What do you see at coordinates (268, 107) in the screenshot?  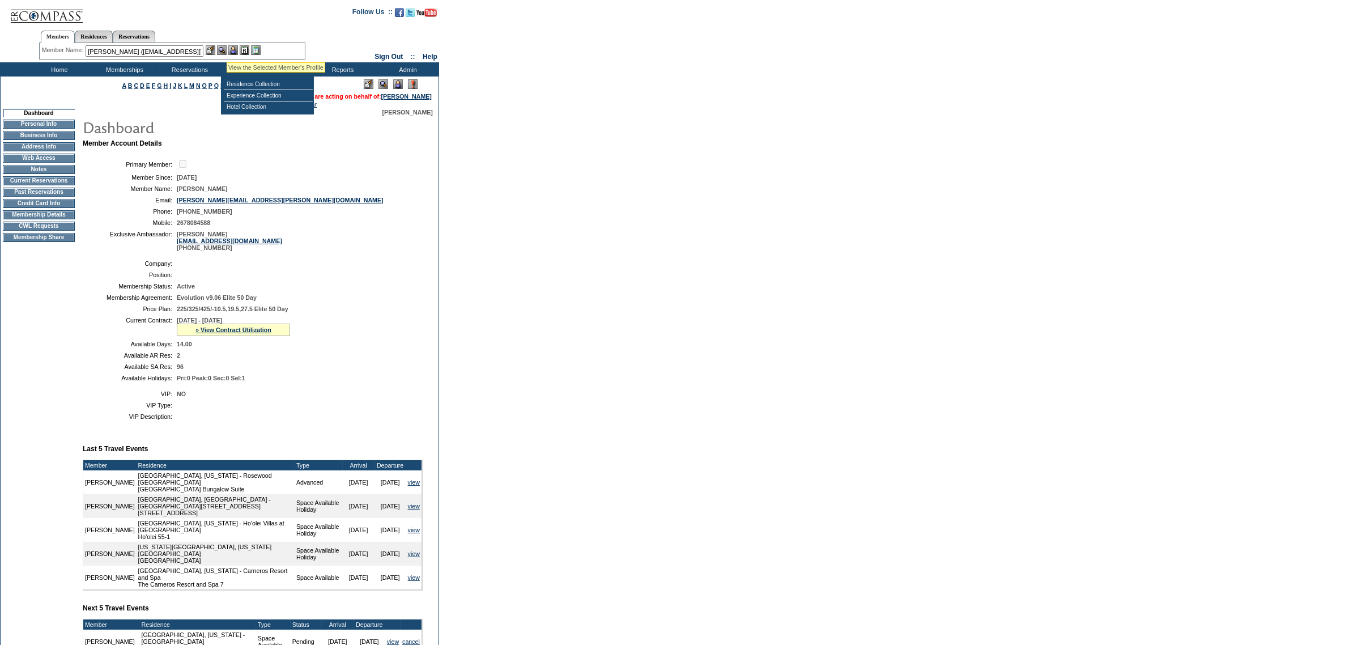 I see `td: Hotel Collection` at bounding box center [268, 107].